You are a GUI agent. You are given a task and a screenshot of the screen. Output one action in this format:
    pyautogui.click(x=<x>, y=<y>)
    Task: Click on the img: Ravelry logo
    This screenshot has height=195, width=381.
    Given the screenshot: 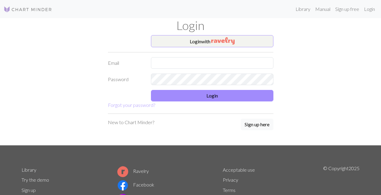 What is the action you would take?
    pyautogui.click(x=123, y=172)
    